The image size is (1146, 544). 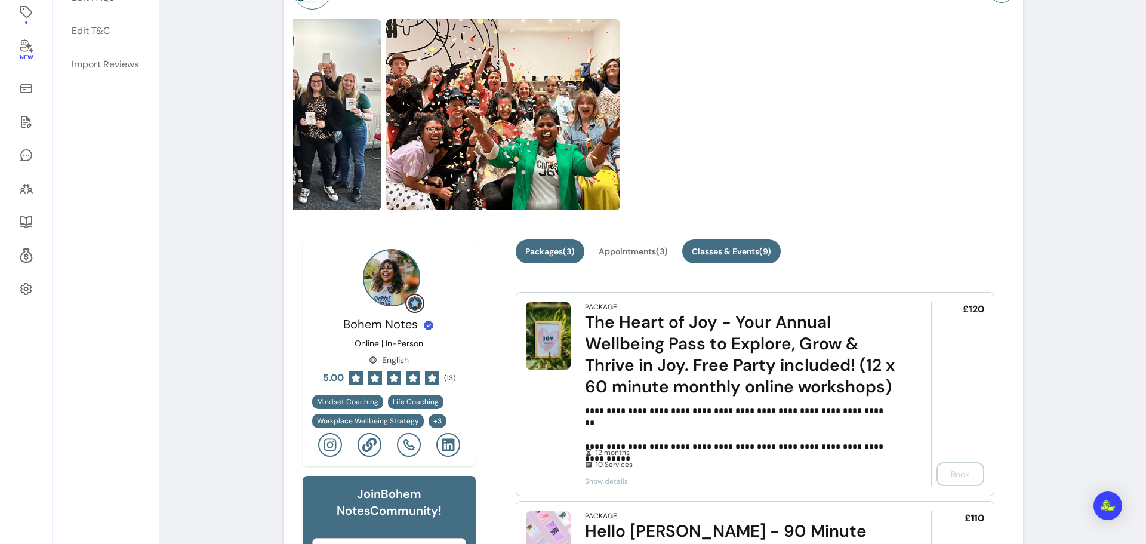 What do you see at coordinates (26, 155) in the screenshot?
I see `a: My Messages` at bounding box center [26, 155].